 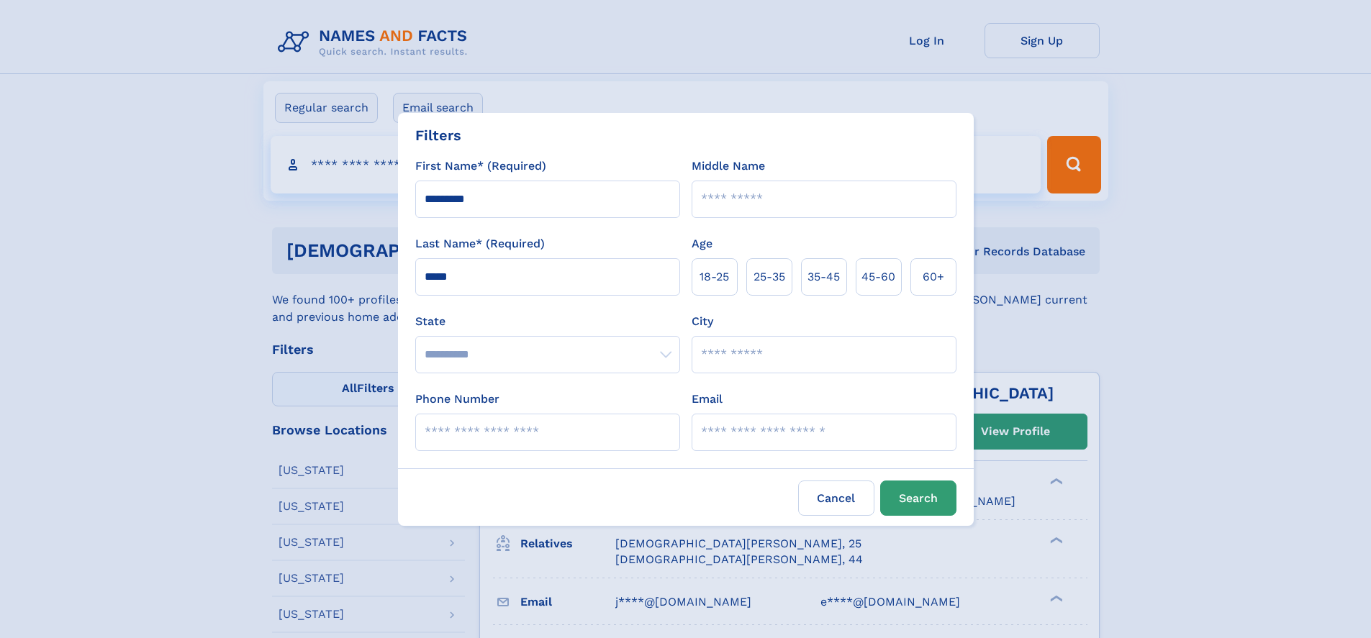 What do you see at coordinates (481, 166) in the screenshot?
I see `label: First Name* (Required)` at bounding box center [481, 166].